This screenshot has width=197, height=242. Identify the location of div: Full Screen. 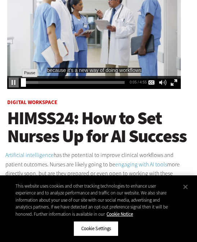
(174, 83).